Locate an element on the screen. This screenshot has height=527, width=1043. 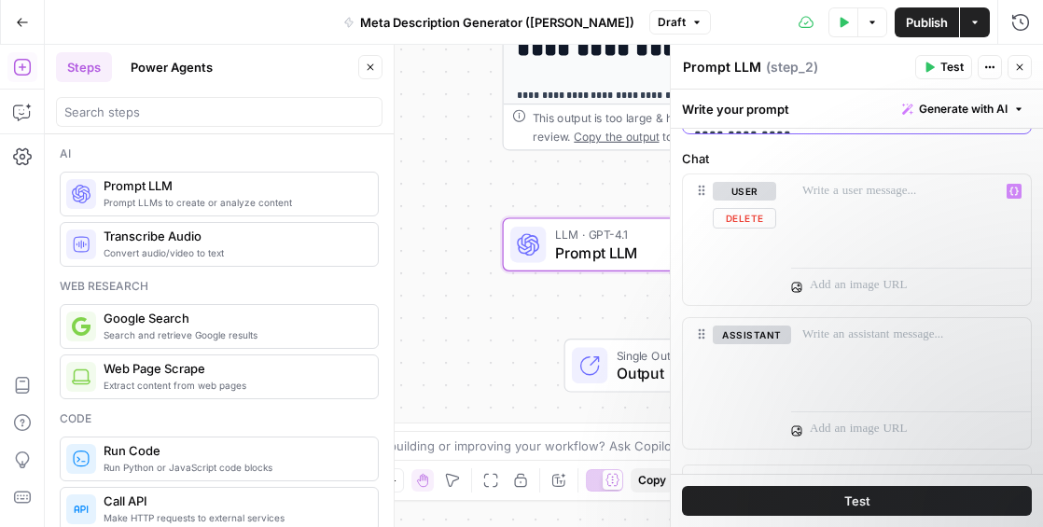
div: assistant is located at coordinates (729, 383).